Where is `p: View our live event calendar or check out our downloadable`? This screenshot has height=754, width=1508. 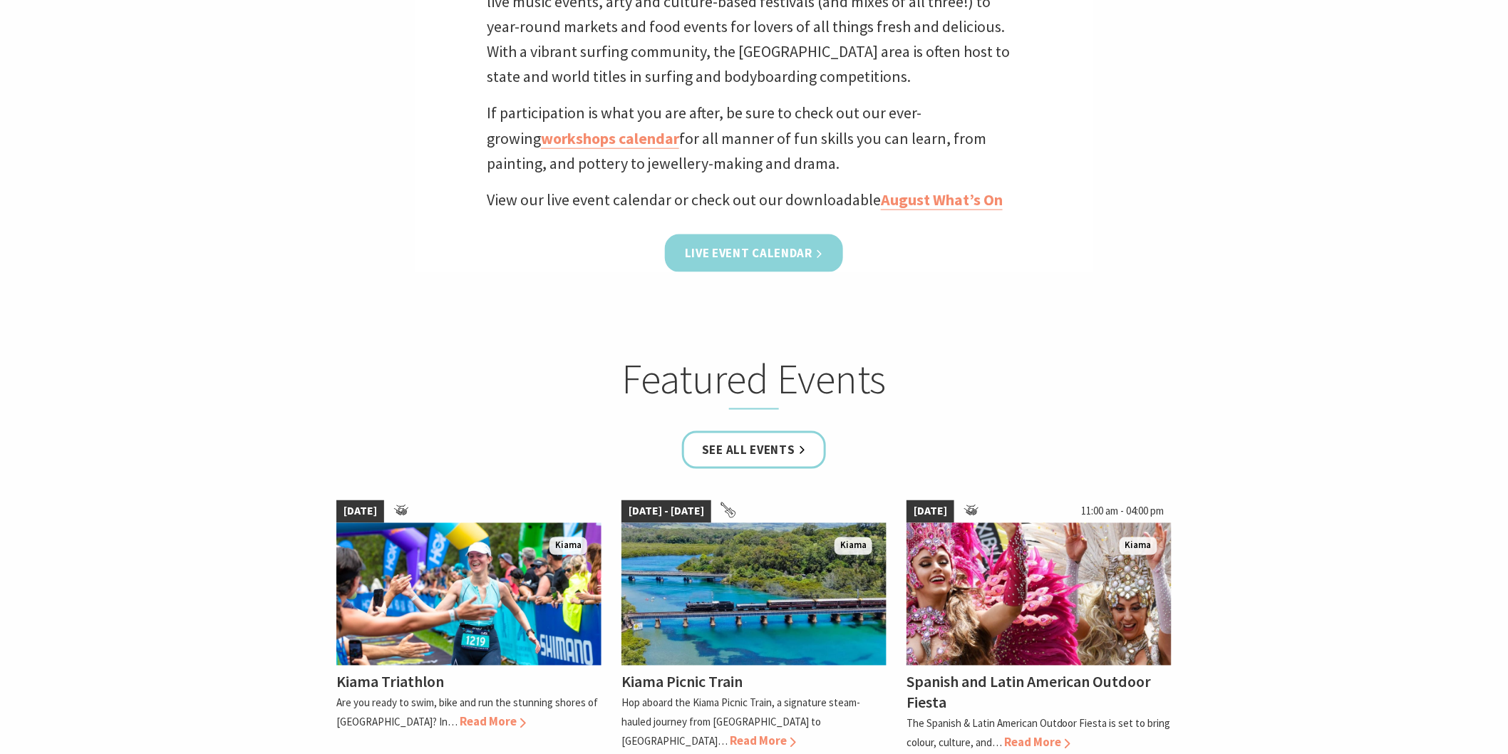
p: View our live event calendar or check out our downloadable is located at coordinates (754, 200).